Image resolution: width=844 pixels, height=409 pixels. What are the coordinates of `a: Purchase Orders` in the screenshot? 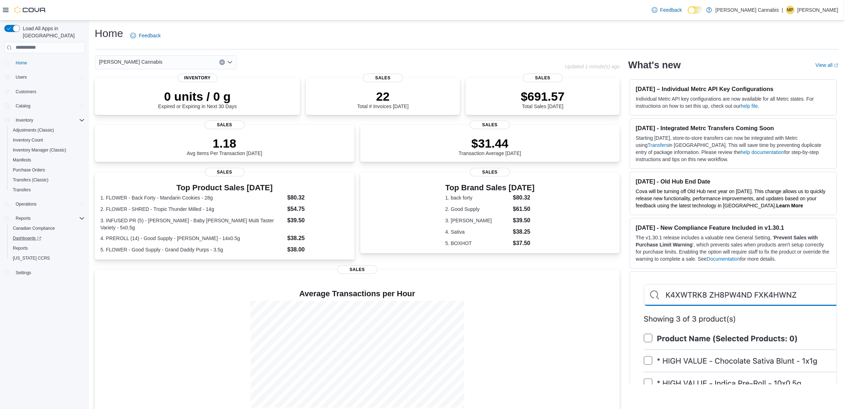 It's located at (29, 170).